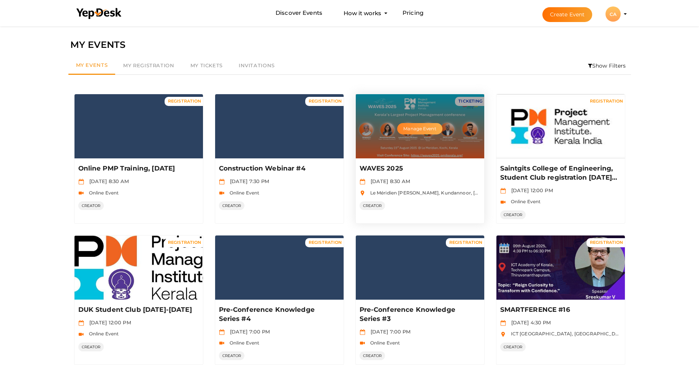 This screenshot has width=699, height=365. What do you see at coordinates (559, 310) in the screenshot?
I see `p: SMARTFERENCE #16` at bounding box center [559, 310].